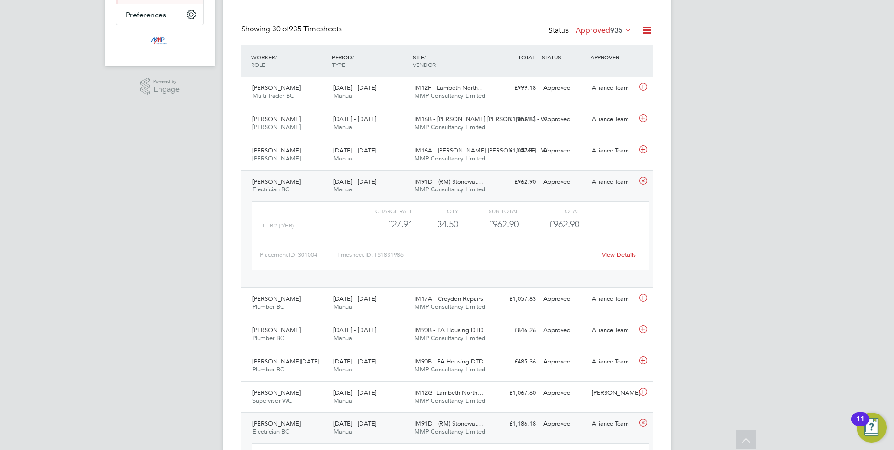 The width and height of the screenshot is (894, 450). I want to click on label: Approved, so click(603, 30).